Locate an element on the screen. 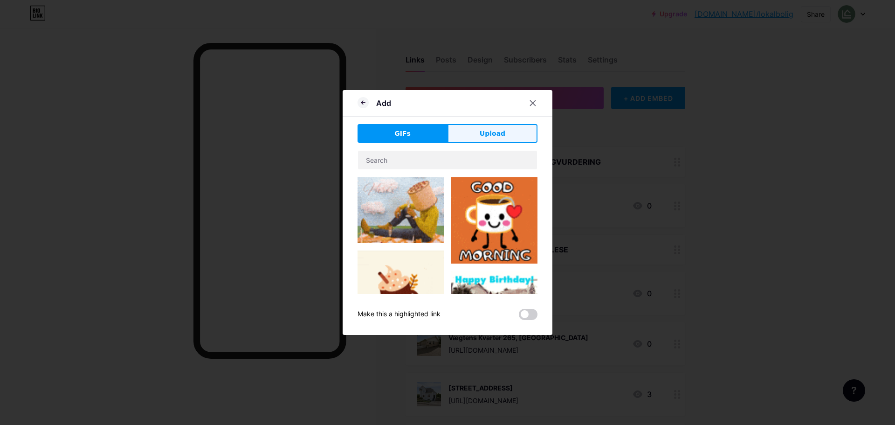  div: Make this a highlighted link is located at coordinates (399, 314).